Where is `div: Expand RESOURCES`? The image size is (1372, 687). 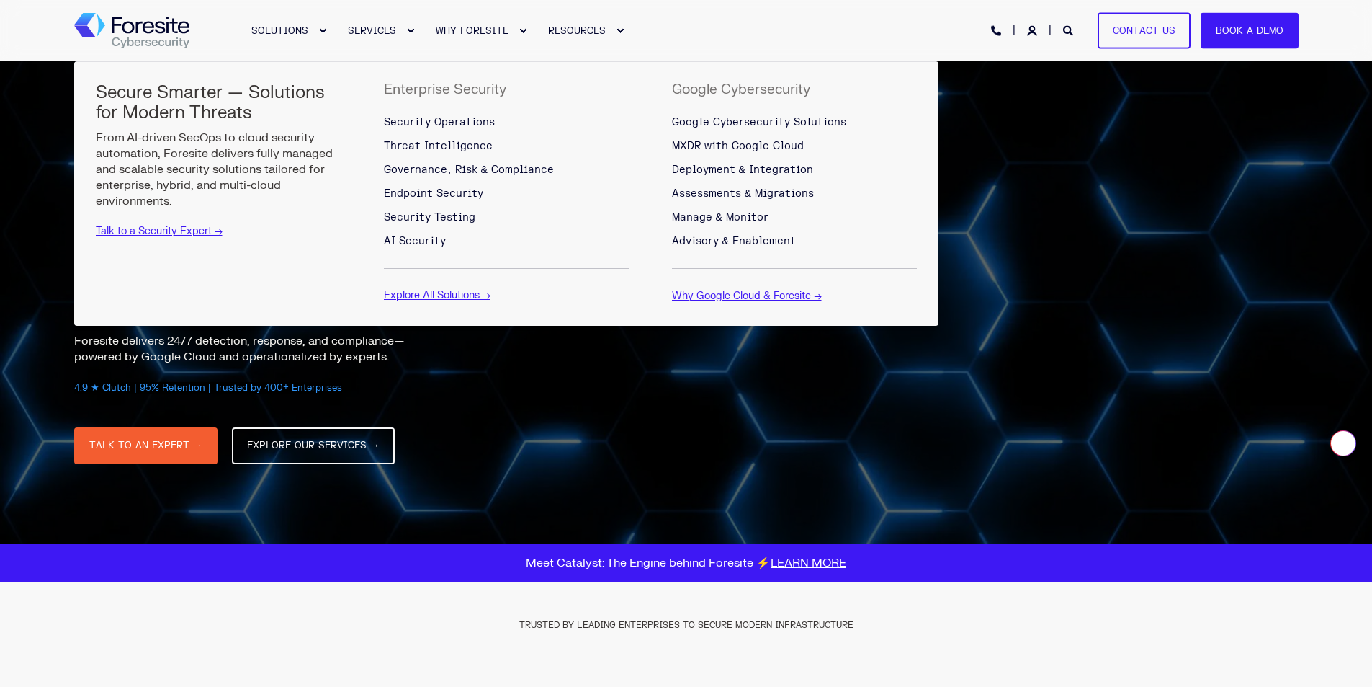 div: Expand RESOURCES is located at coordinates (620, 31).